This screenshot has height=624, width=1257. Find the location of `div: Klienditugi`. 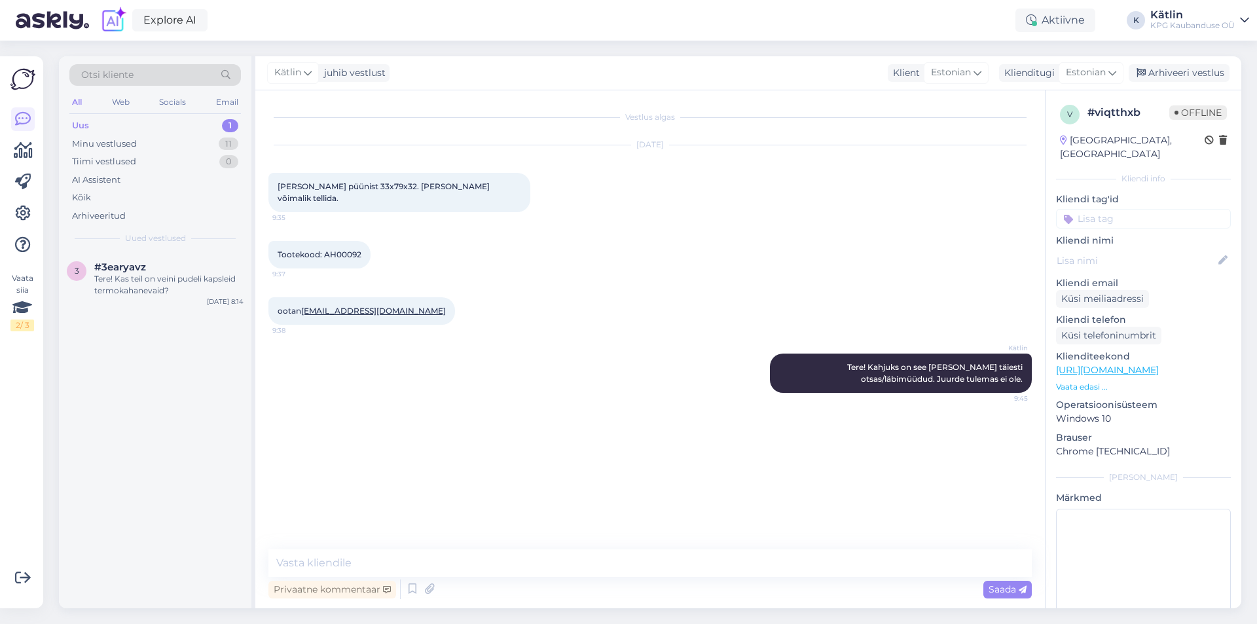

div: Klienditugi is located at coordinates (1027, 73).